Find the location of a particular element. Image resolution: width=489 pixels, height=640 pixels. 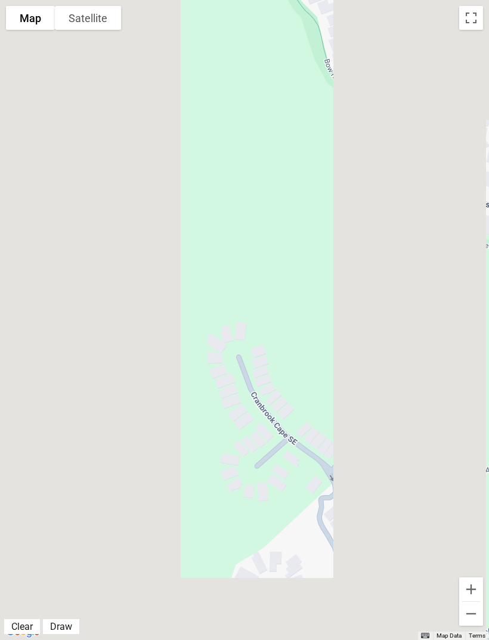

div: Click to draw. is located at coordinates (61, 626).